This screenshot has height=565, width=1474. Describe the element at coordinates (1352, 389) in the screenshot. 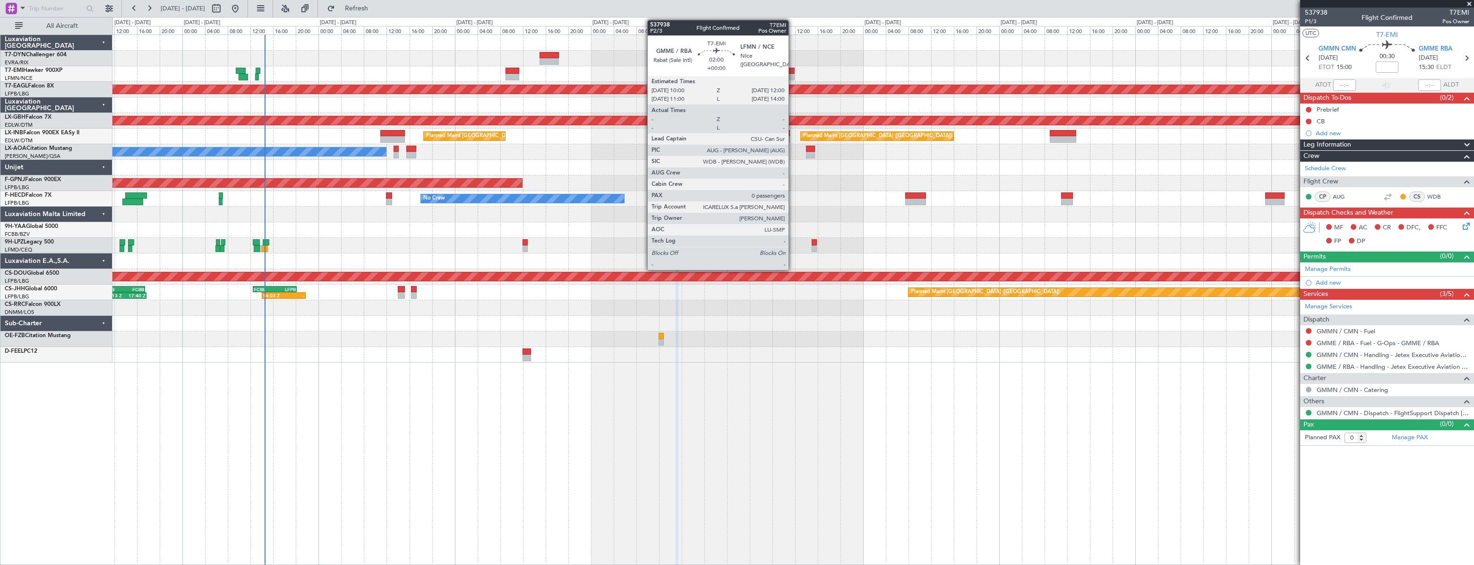

I see `a: GMMN / CMN - Catering` at that location.